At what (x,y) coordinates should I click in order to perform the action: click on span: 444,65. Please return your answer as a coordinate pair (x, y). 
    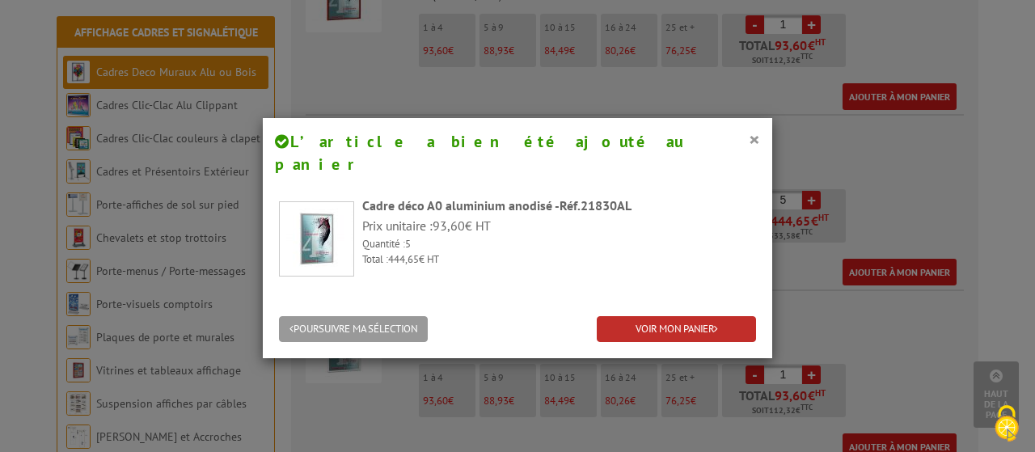
    Looking at the image, I should click on (404, 259).